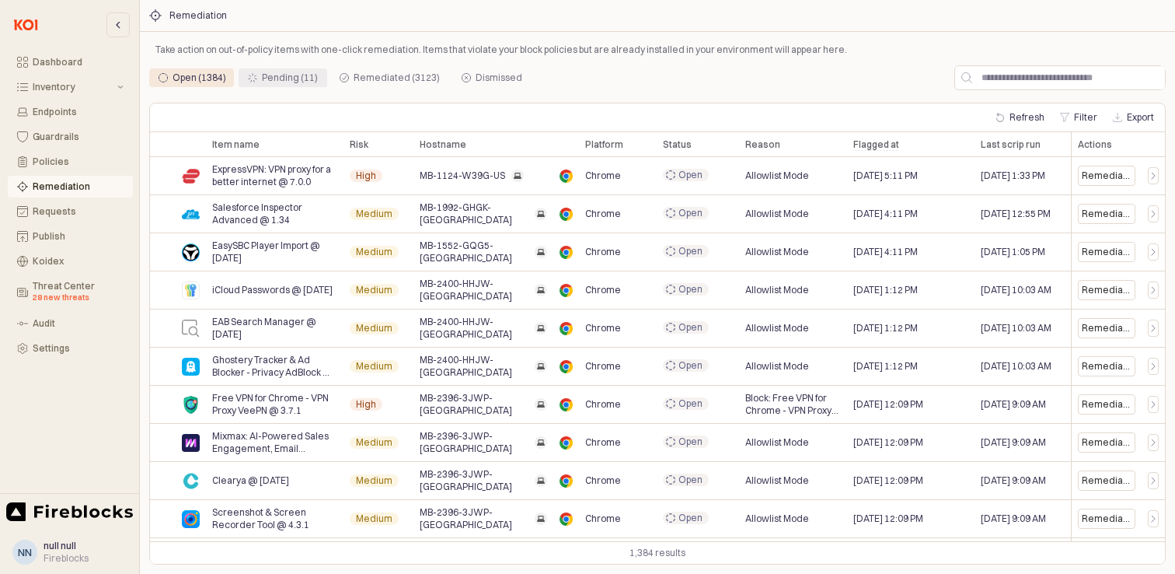 The height and width of the screenshot is (574, 1175). I want to click on div: 28 new threats, so click(78, 298).